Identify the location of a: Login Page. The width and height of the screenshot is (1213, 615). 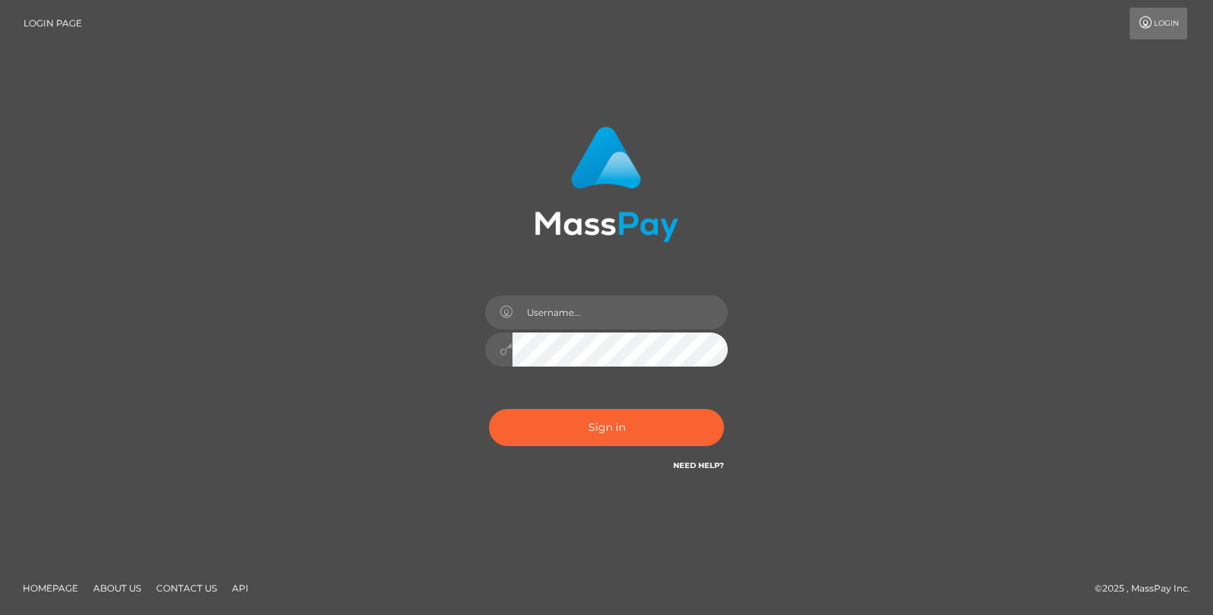
(52, 23).